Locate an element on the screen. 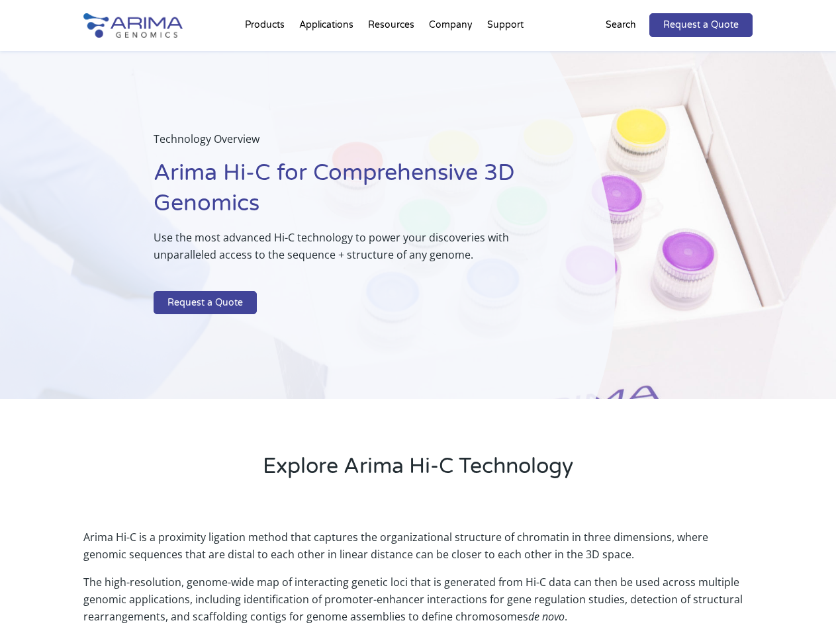 This screenshot has height=635, width=836. p: Use the most advanced Hi-C technology to power your discoveries with unparalleled access to the s... is located at coordinates (351, 251).